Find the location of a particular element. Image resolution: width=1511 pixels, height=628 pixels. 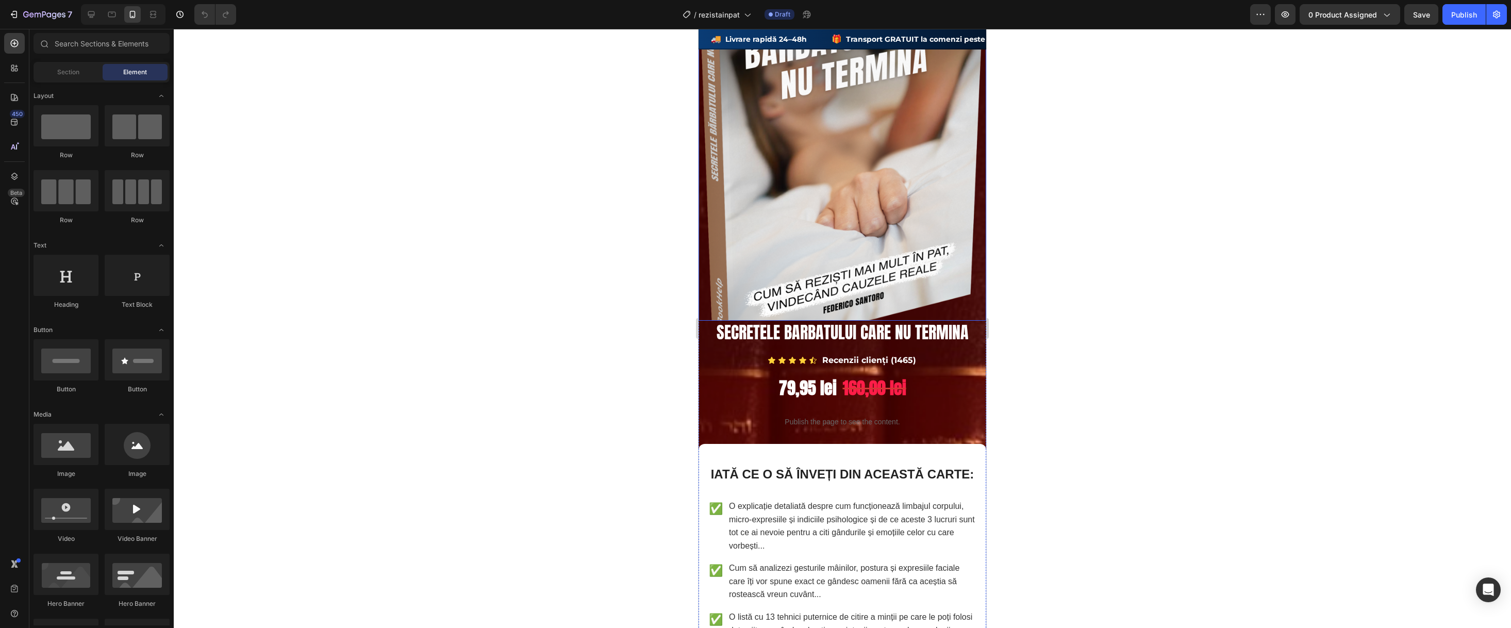

span: Button is located at coordinates (43, 330).